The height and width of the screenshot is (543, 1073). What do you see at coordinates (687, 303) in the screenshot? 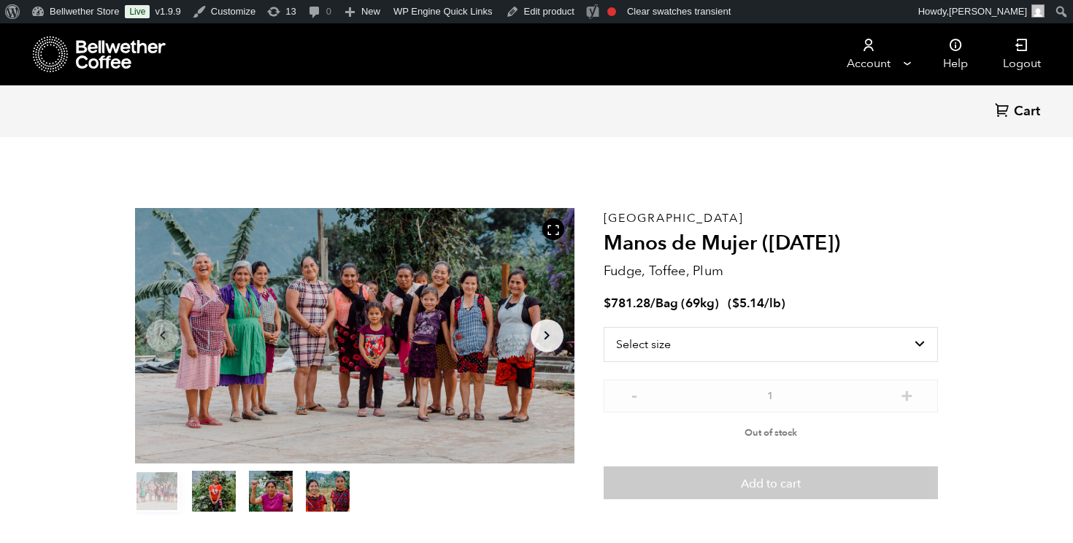
I see `span: Bag (69kg)` at bounding box center [687, 303].